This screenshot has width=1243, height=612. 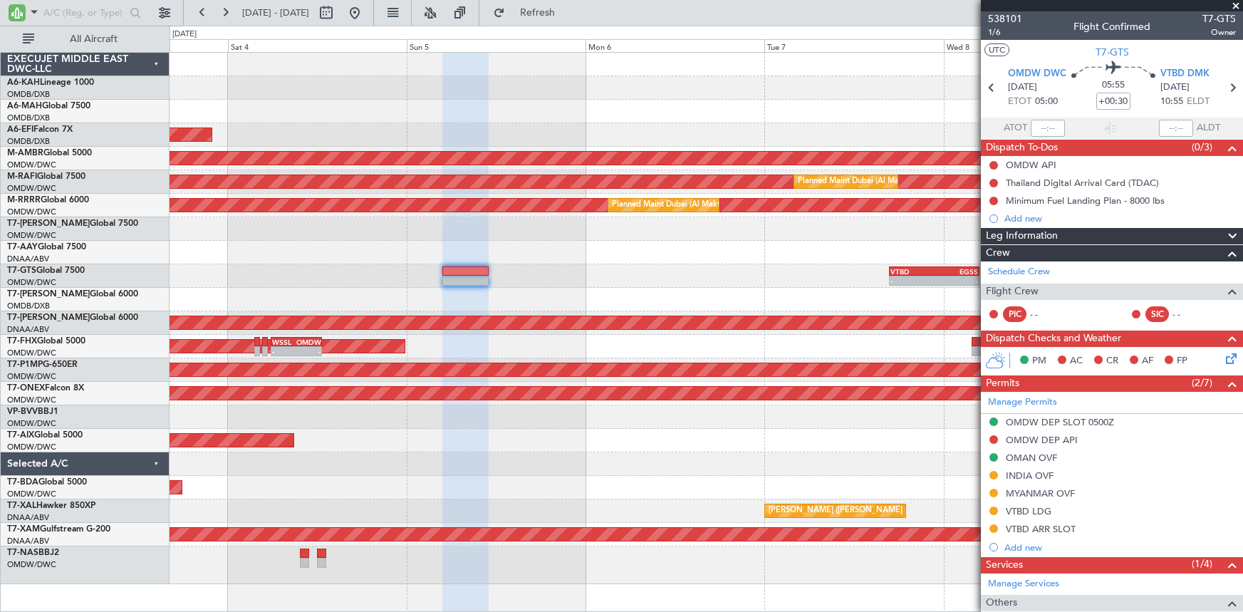 What do you see at coordinates (675, 46) in the screenshot?
I see `div: Mon 6` at bounding box center [675, 46].